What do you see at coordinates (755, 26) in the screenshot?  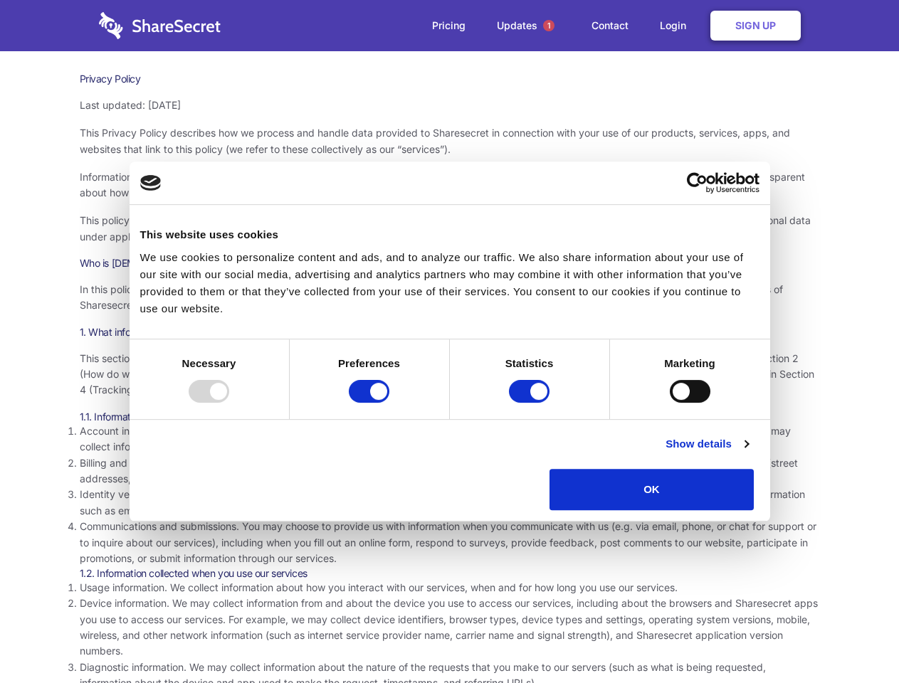 I see `a: Sign Up` at bounding box center [755, 26].